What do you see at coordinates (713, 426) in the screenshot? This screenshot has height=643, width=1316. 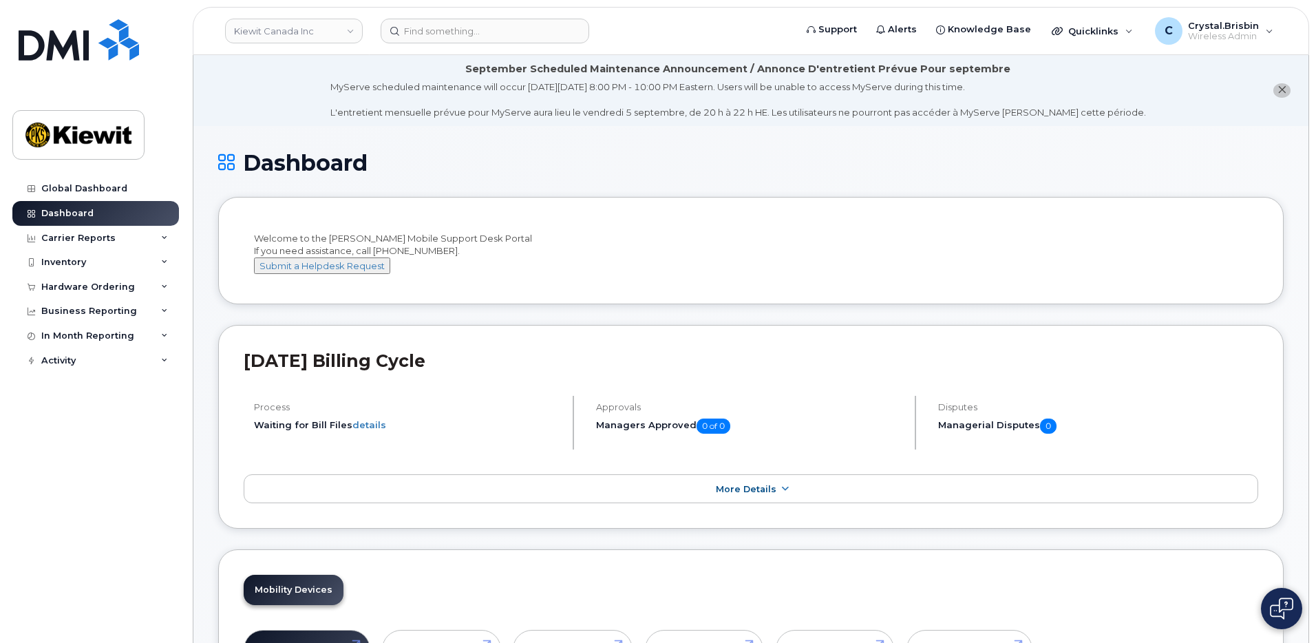 I see `span: 0 of 0` at bounding box center [713, 426].